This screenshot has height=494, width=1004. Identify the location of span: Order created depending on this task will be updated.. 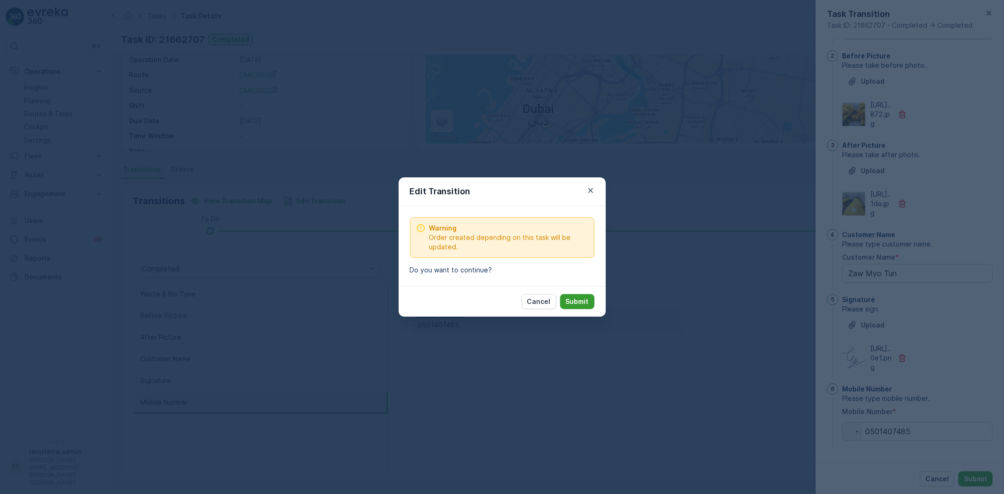
(509, 242).